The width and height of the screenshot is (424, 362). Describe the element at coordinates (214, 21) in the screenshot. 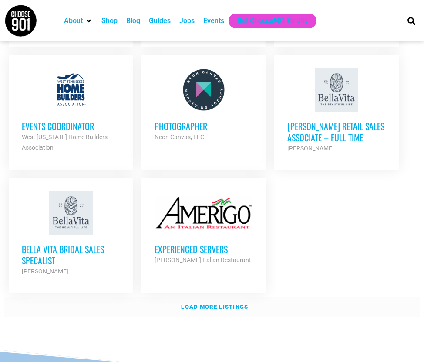

I see `a: Events` at that location.